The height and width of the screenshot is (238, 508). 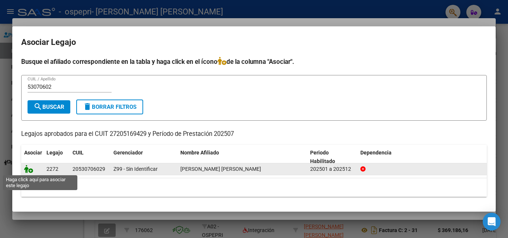 What do you see at coordinates (87, 107) in the screenshot?
I see `mat-icon: delete` at bounding box center [87, 107].